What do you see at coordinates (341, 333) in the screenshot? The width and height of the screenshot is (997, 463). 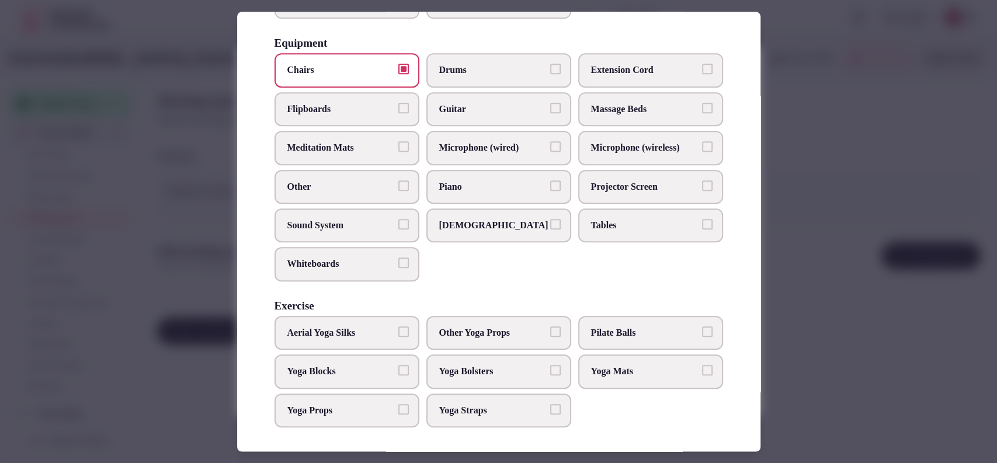 I see `span: Aerial Yoga Silks` at bounding box center [341, 333].